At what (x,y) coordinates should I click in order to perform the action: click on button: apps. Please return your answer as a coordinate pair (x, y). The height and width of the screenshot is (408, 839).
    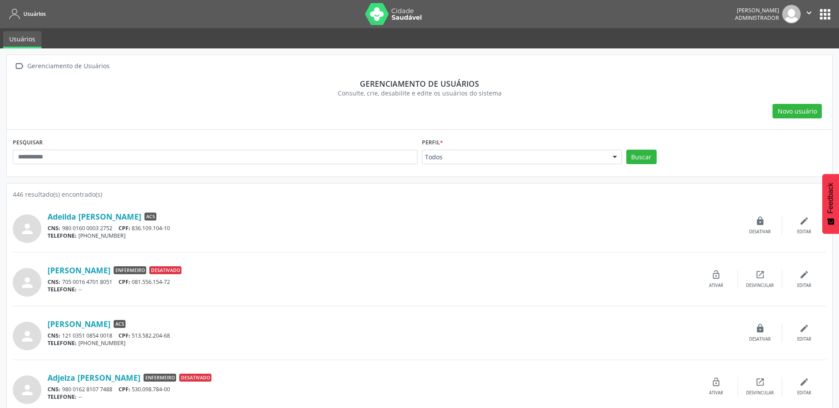
    Looking at the image, I should click on (825, 14).